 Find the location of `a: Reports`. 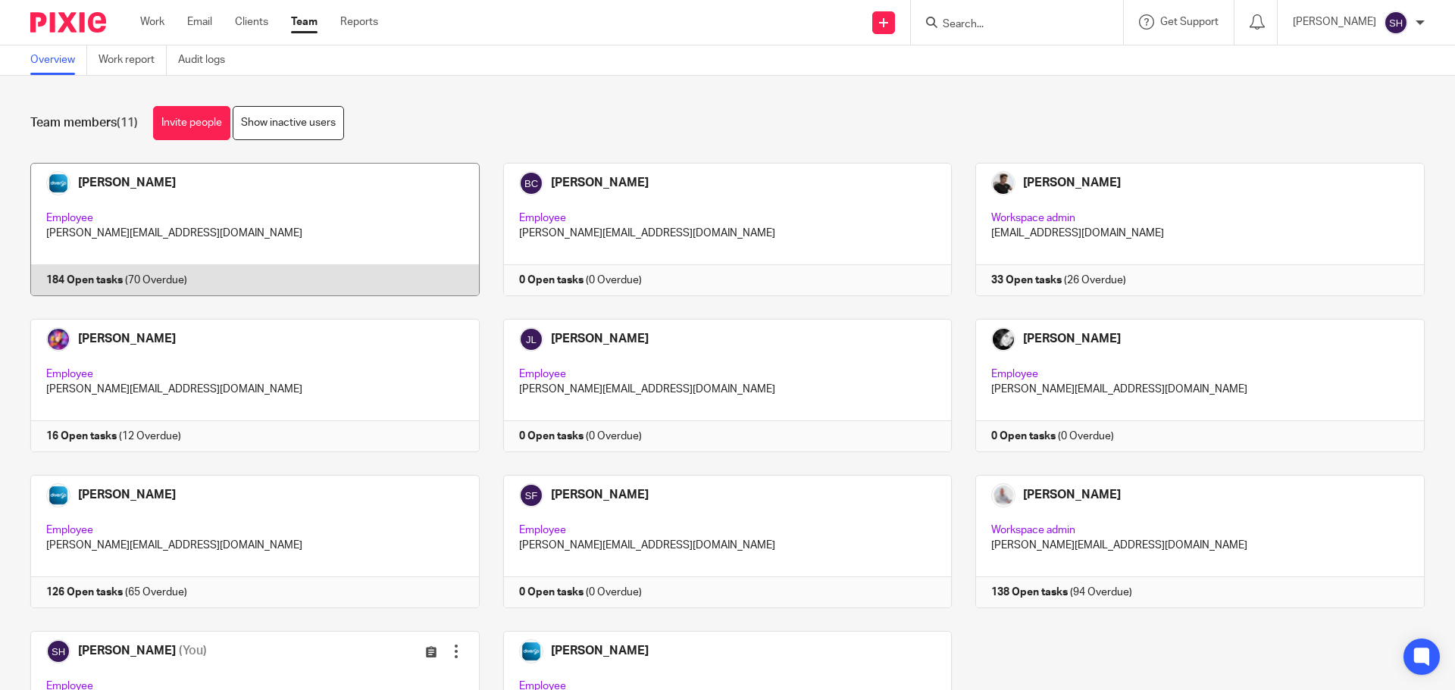

a: Reports is located at coordinates (359, 22).